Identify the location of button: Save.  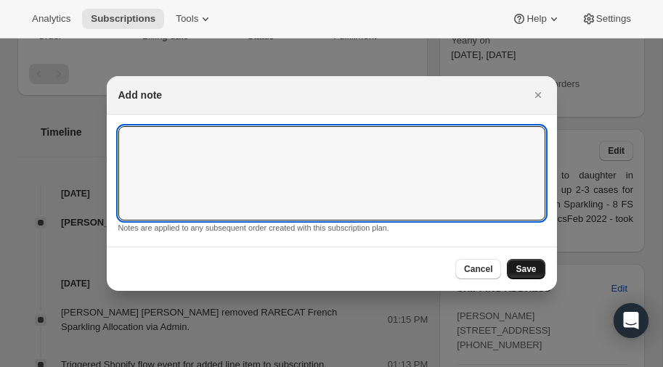
(526, 269).